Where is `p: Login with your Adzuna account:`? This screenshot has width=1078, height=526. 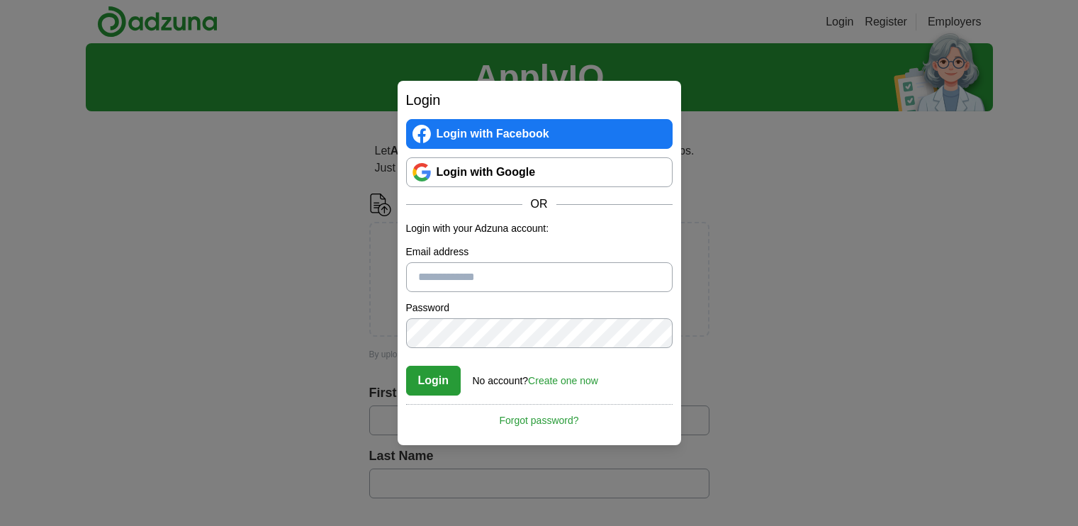
p: Login with your Adzuna account: is located at coordinates (539, 228).